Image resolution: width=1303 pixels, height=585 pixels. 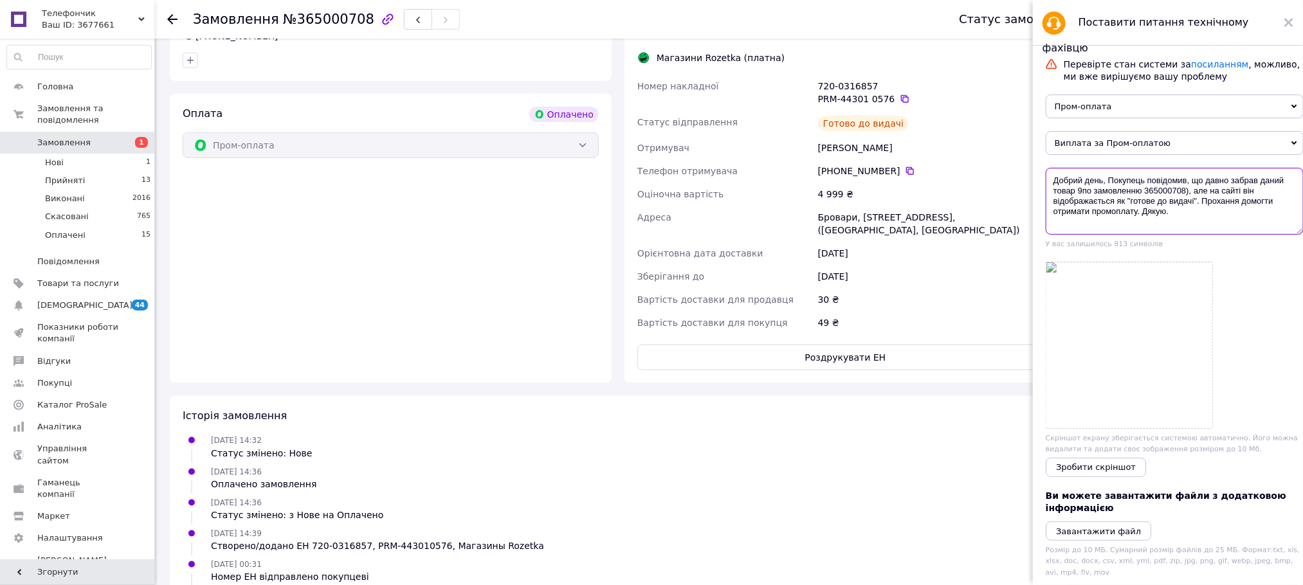 What do you see at coordinates (65, 199) in the screenshot?
I see `span: Виконані` at bounding box center [65, 199].